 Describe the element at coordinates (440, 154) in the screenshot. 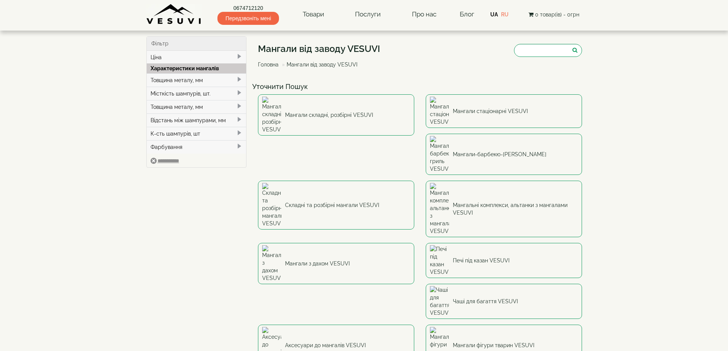

I see `img: Мангали-барбекю-гриль VESUVI` at that location.